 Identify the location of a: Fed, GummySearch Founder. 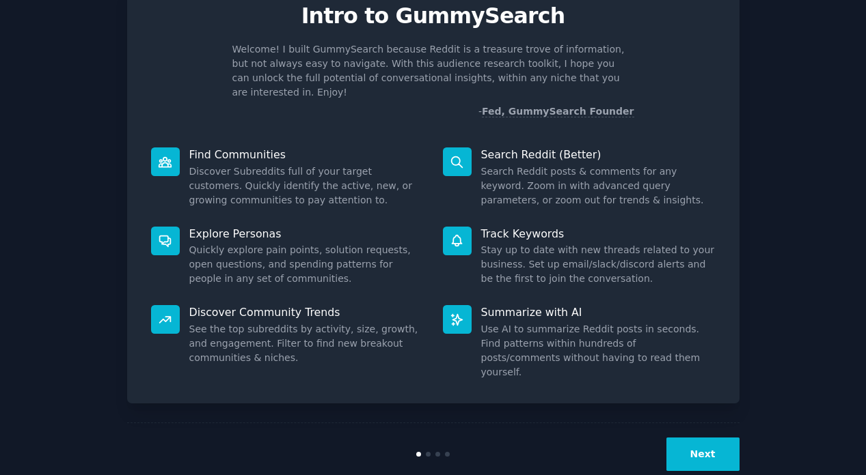
(557, 111).